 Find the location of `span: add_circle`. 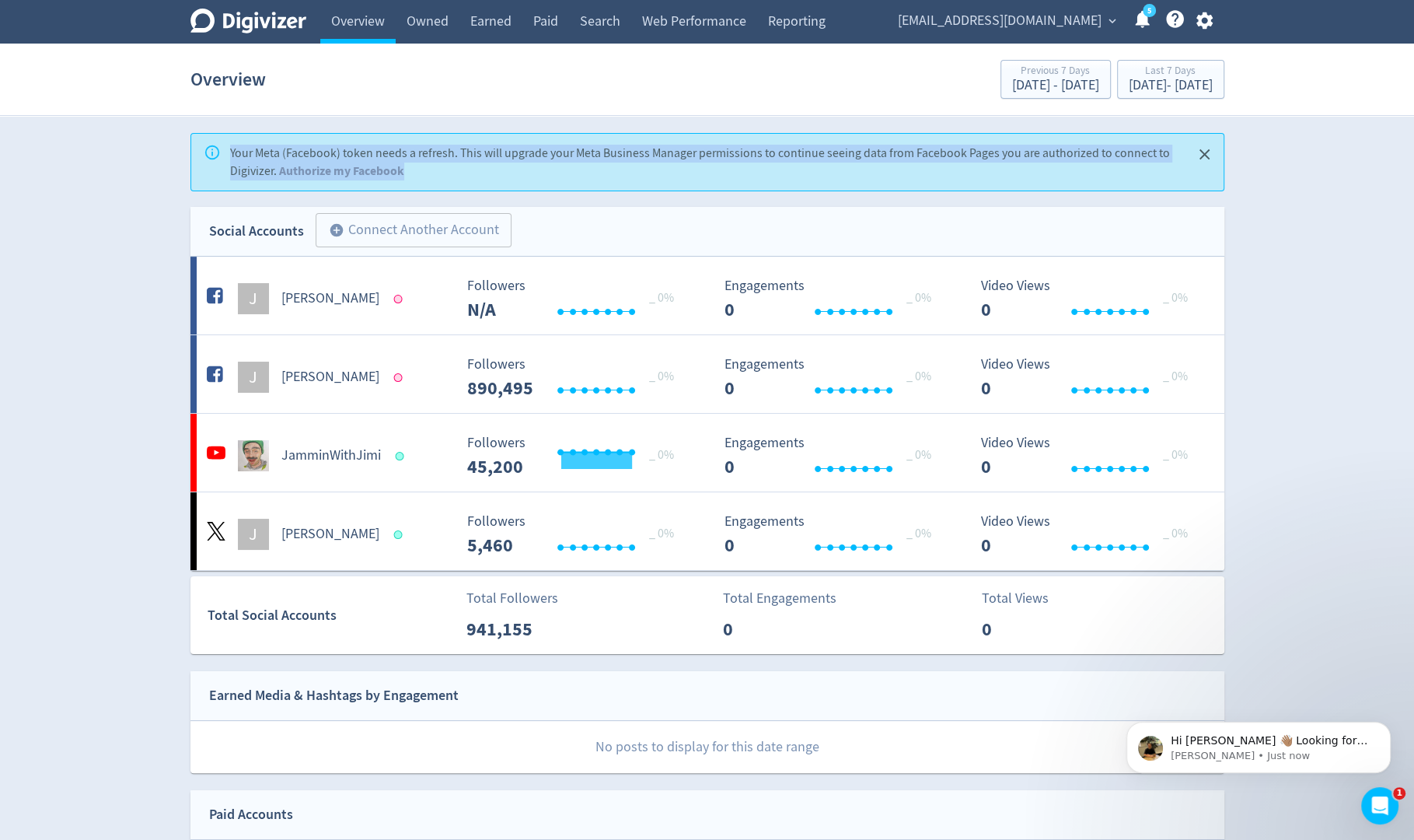

span: add_circle is located at coordinates (337, 230).